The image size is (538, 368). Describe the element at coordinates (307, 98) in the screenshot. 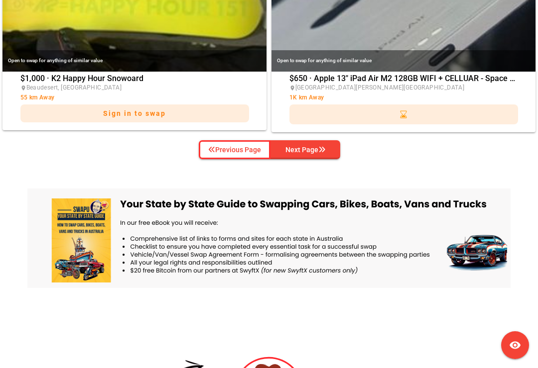

I see `span: 1K km Away` at that location.